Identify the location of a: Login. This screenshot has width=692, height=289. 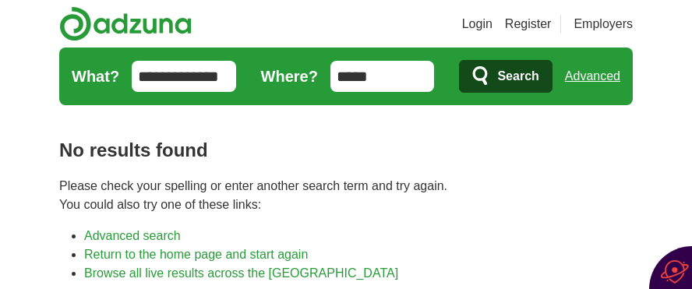
(477, 24).